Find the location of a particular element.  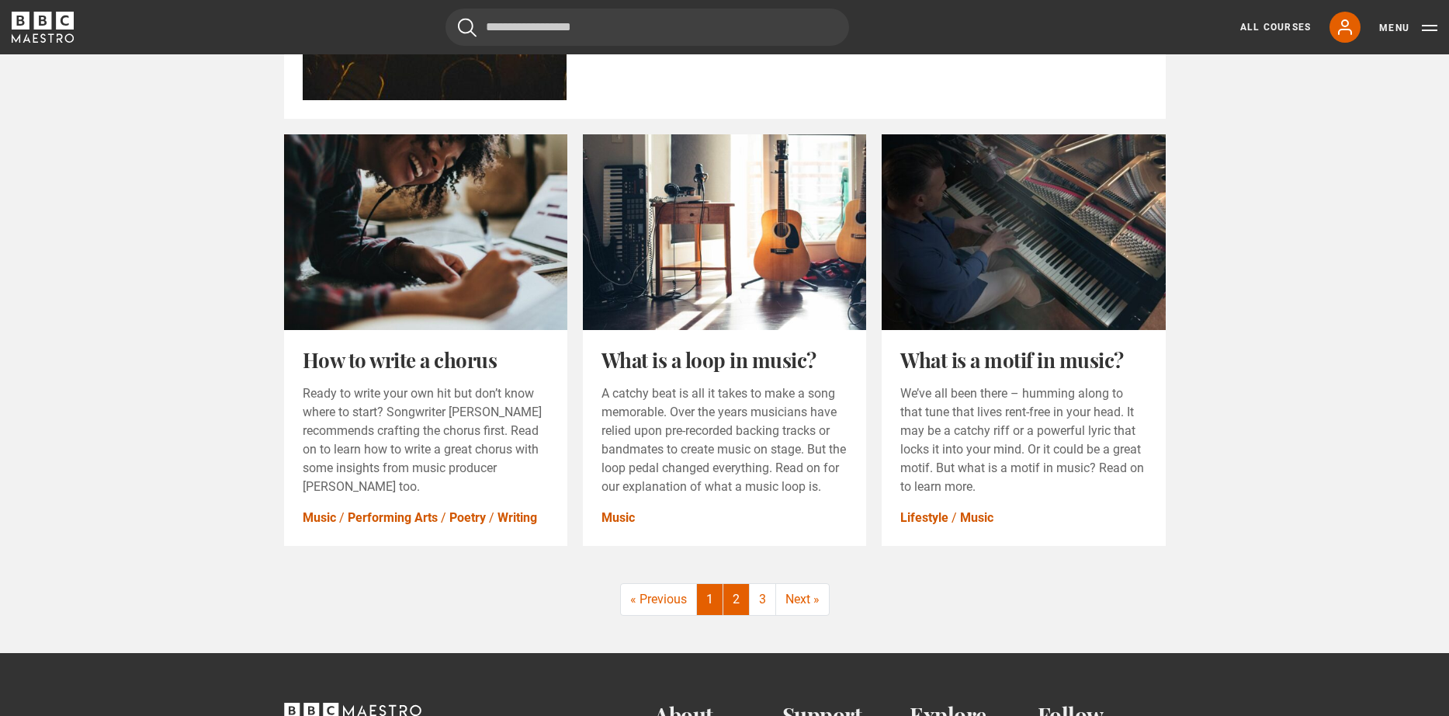

a: 3 is located at coordinates (763, 599).